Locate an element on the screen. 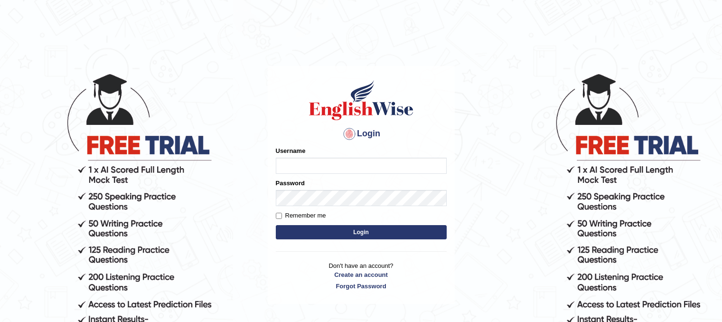  label: Remember me is located at coordinates (301, 215).